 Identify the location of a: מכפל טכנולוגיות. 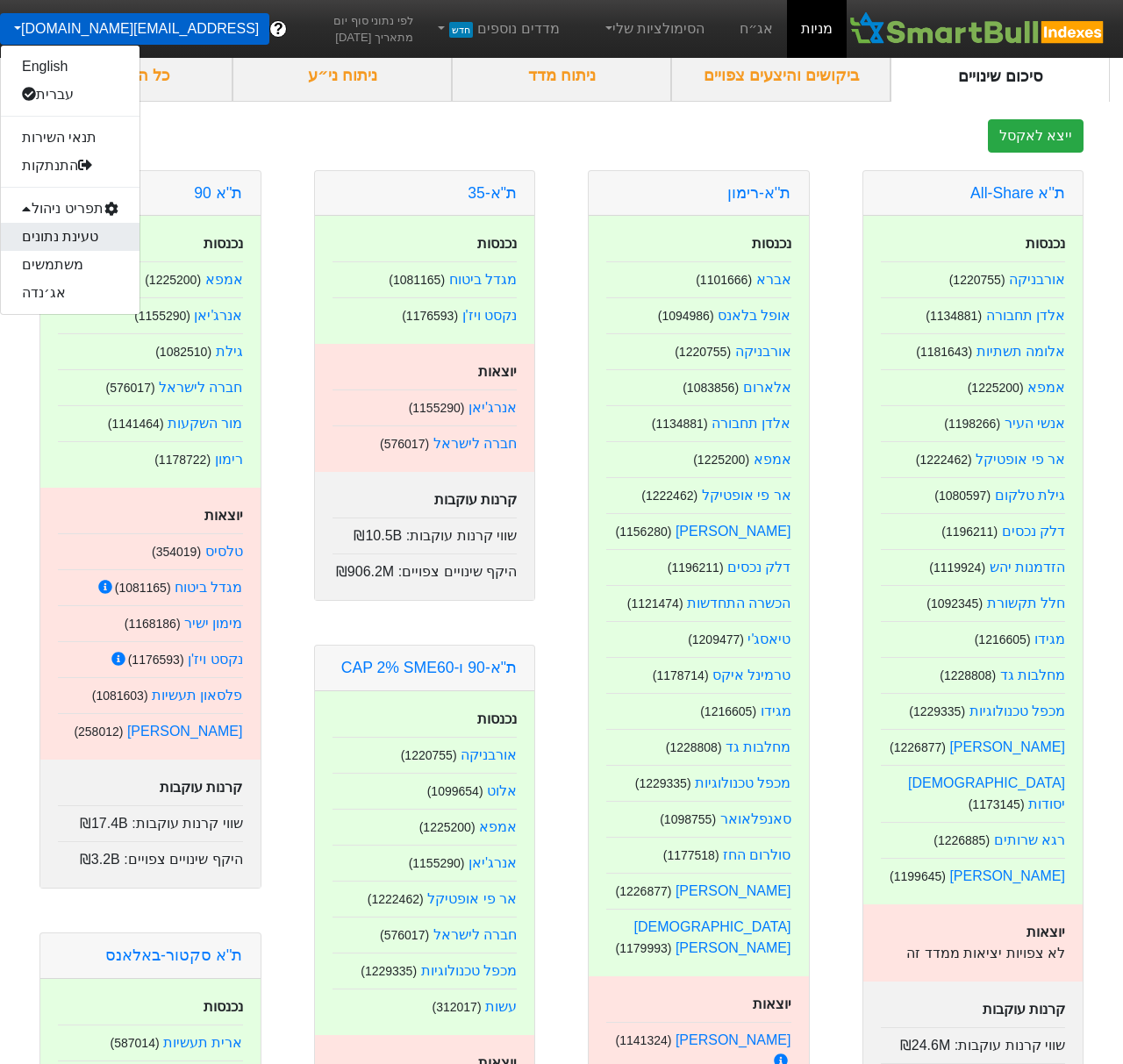
(468, 970).